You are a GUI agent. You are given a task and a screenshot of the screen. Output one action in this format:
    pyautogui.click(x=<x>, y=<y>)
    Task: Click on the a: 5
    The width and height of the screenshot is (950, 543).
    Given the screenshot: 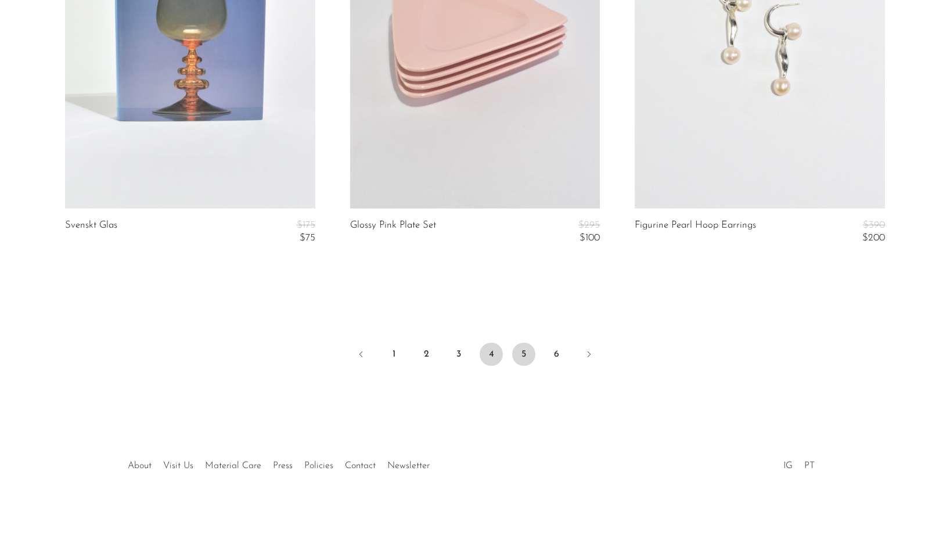 What is the action you would take?
    pyautogui.click(x=524, y=354)
    